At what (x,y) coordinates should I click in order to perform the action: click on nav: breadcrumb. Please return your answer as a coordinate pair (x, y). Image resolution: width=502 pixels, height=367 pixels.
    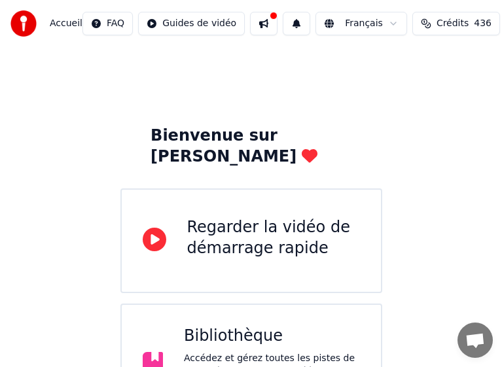
    Looking at the image, I should click on (66, 24).